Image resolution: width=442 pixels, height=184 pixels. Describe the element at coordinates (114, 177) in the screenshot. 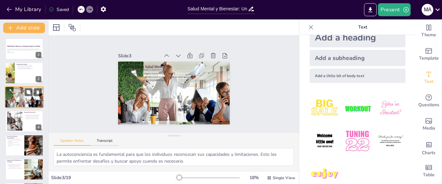

I see `div: Slide 3 / 19` at that location.